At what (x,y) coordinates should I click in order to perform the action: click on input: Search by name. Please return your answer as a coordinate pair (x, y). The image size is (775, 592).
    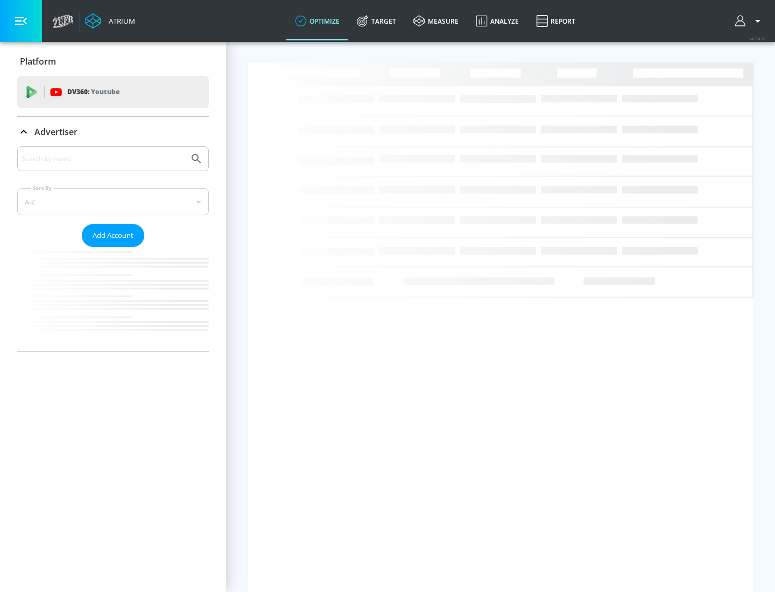
    Looking at the image, I should click on (103, 159).